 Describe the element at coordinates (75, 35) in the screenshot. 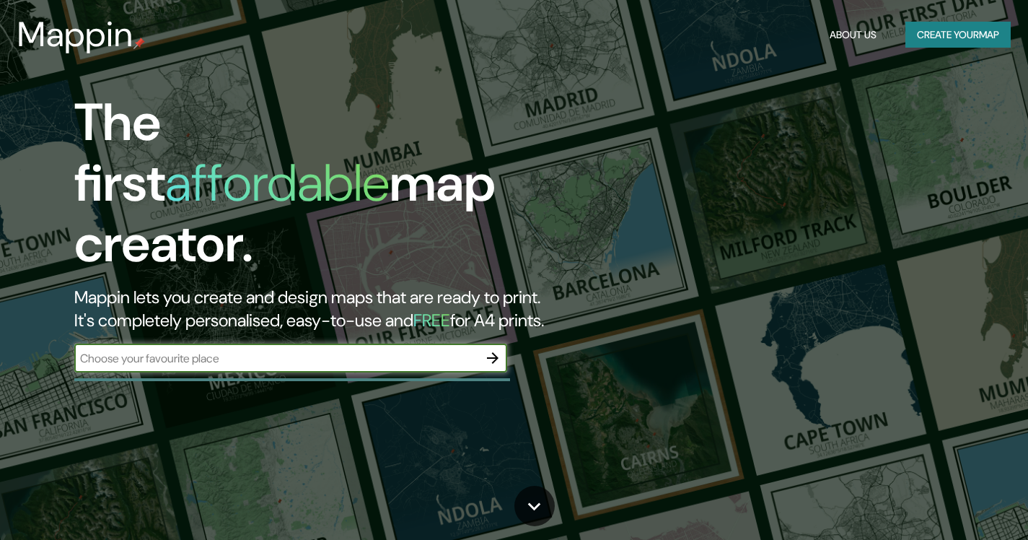

I see `h3: Mappin` at that location.